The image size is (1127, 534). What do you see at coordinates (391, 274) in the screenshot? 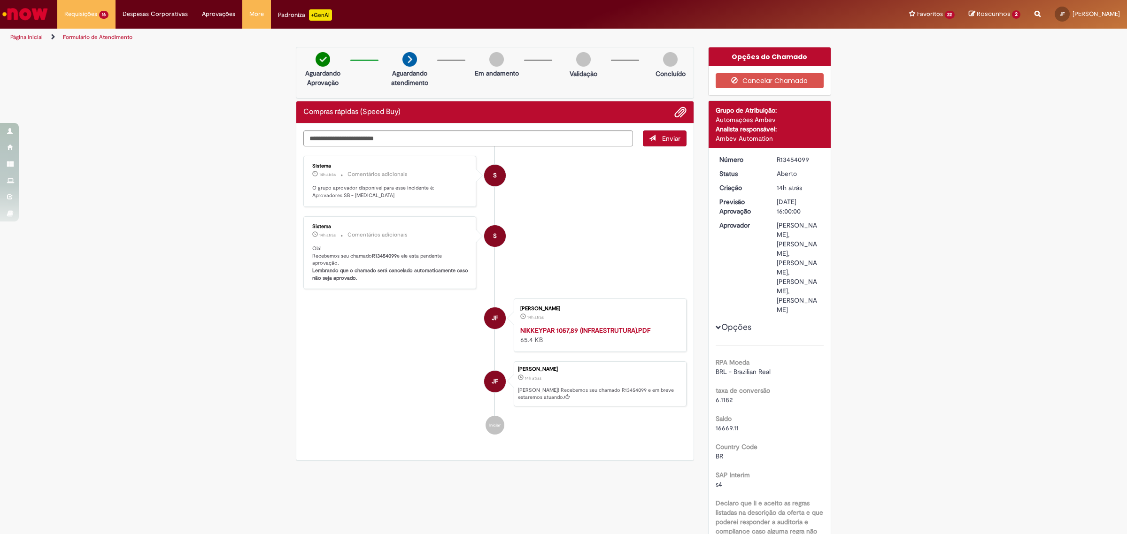
I see `b: Lembrando que o chamado será cancelado automaticamente caso não seja aprovado.` at bounding box center [391, 274].